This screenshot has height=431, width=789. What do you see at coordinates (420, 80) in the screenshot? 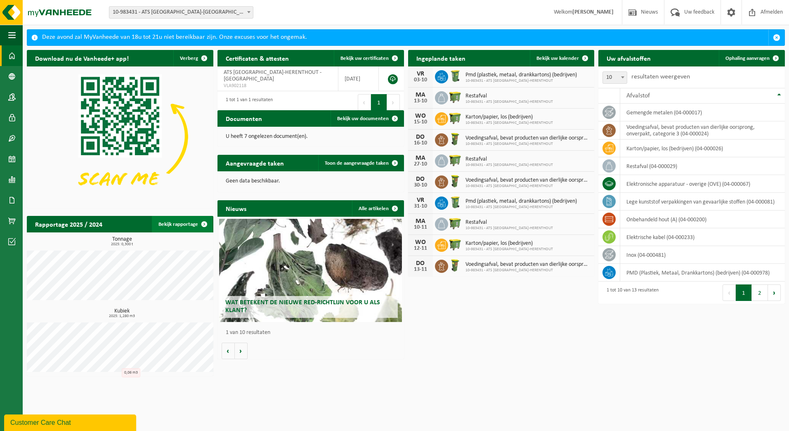
I see `div: 03-10` at bounding box center [420, 80].